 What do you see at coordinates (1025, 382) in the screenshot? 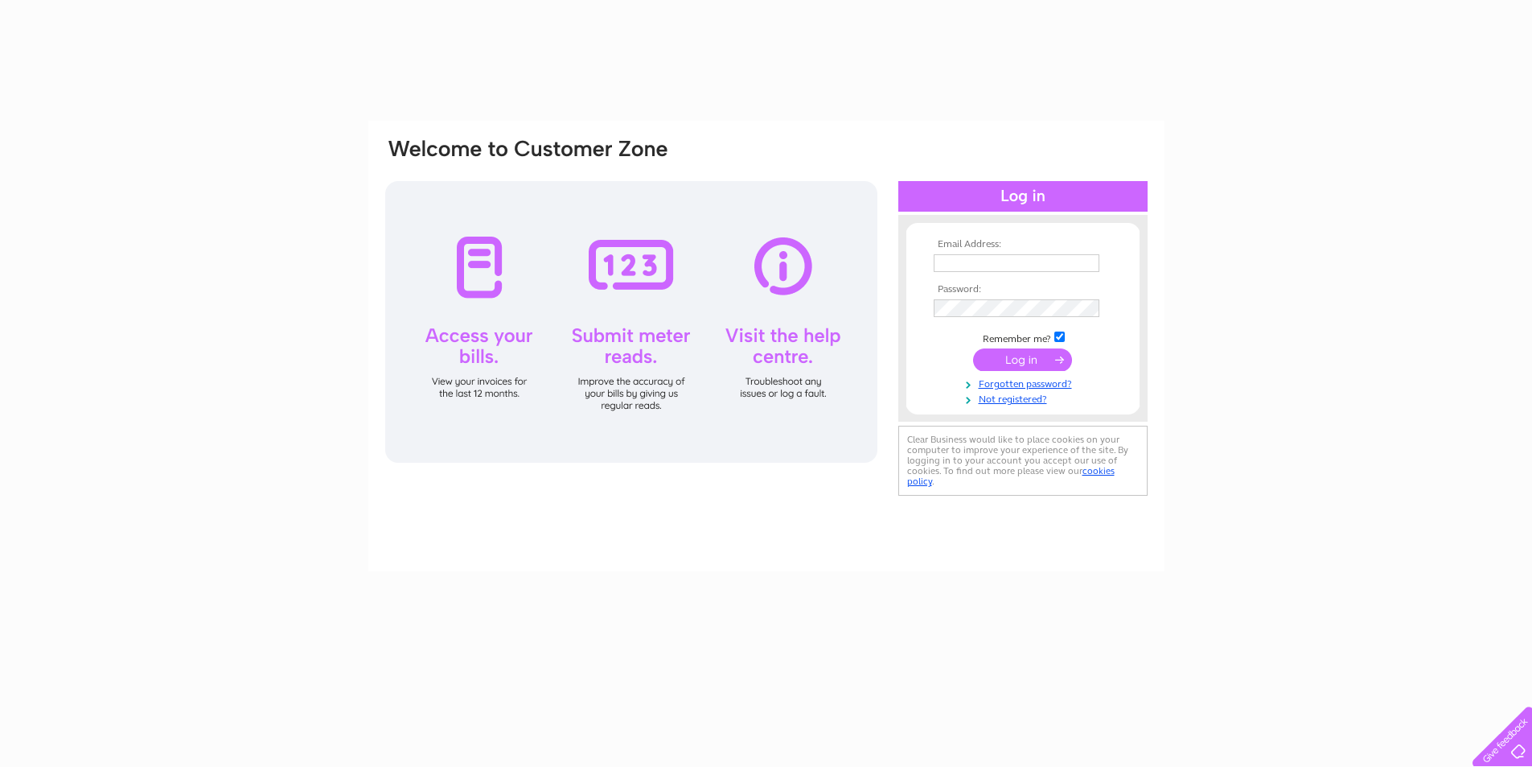
I see `a: Forgotten password?` at bounding box center [1025, 382].